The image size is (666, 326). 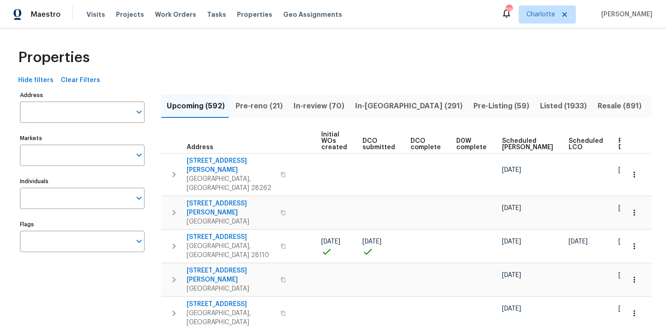 I want to click on span: Upcoming (592), so click(x=196, y=106).